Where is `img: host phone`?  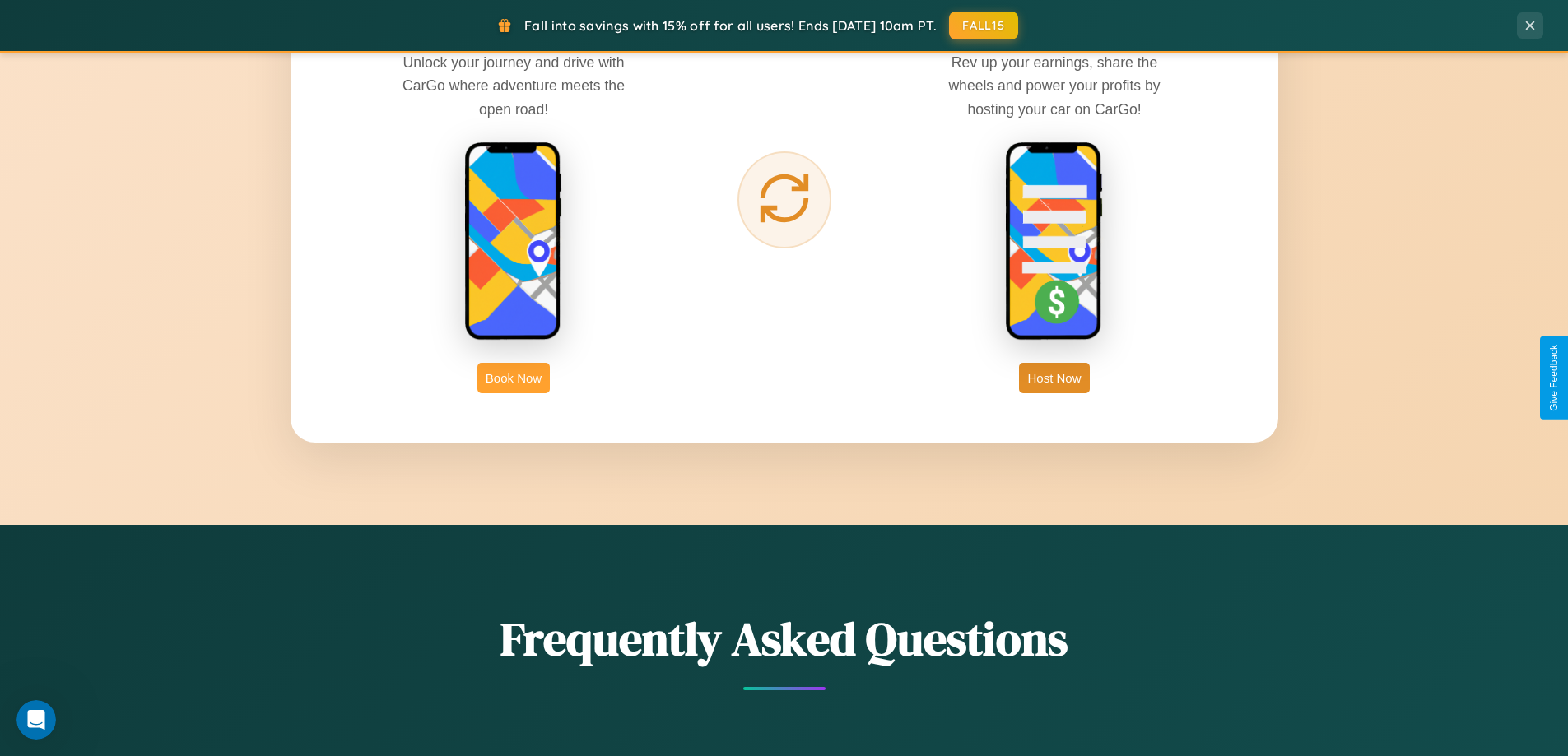
img: host phone is located at coordinates (1054, 242).